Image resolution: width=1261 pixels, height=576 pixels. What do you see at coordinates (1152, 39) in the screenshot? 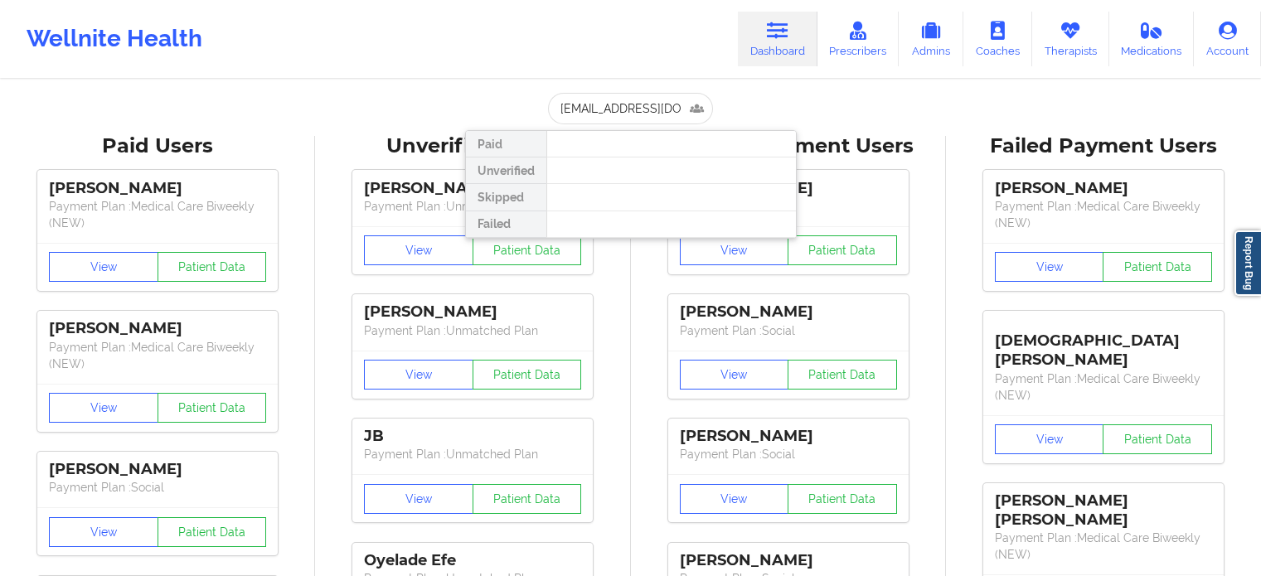
I see `a: Medications` at bounding box center [1152, 39].